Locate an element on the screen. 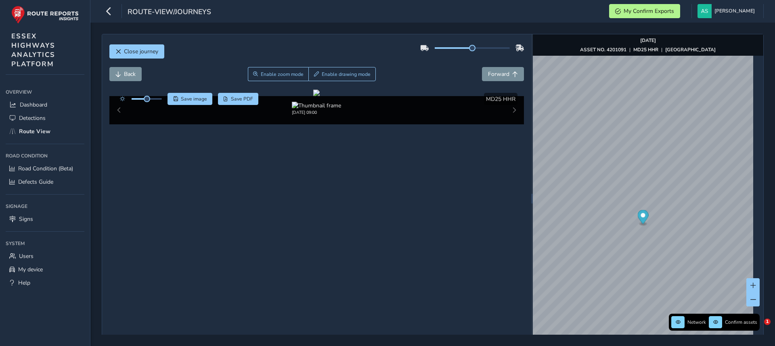  a: Dashboard is located at coordinates (45, 105).